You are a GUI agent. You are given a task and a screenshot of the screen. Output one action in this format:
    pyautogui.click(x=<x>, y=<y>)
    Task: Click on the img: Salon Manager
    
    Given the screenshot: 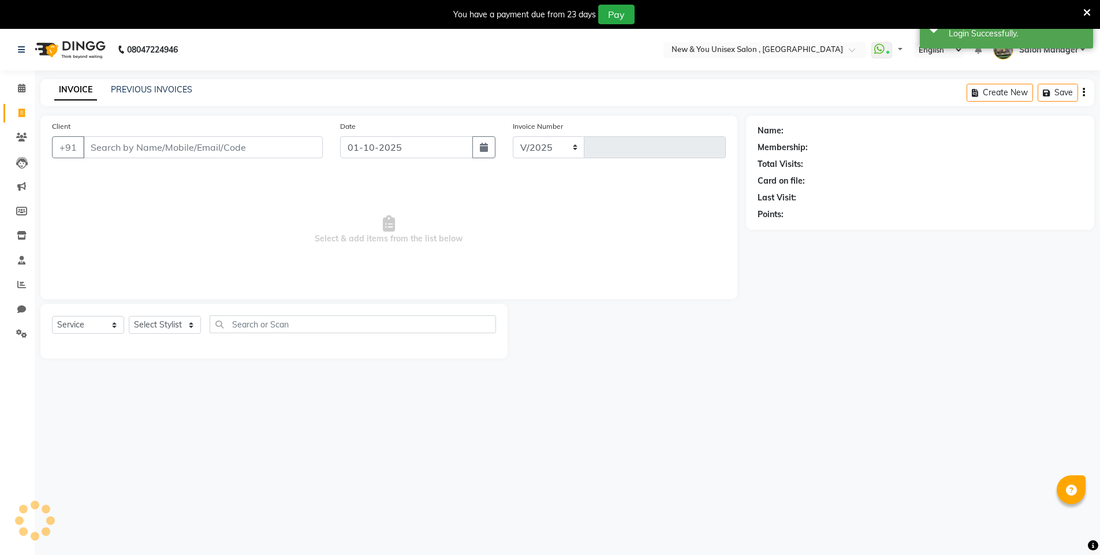 What is the action you would take?
    pyautogui.click(x=1003, y=49)
    